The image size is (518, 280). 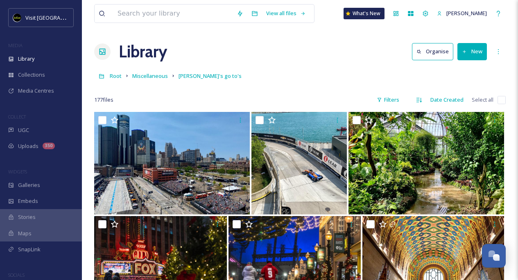 I want to click on button: New, so click(x=473, y=51).